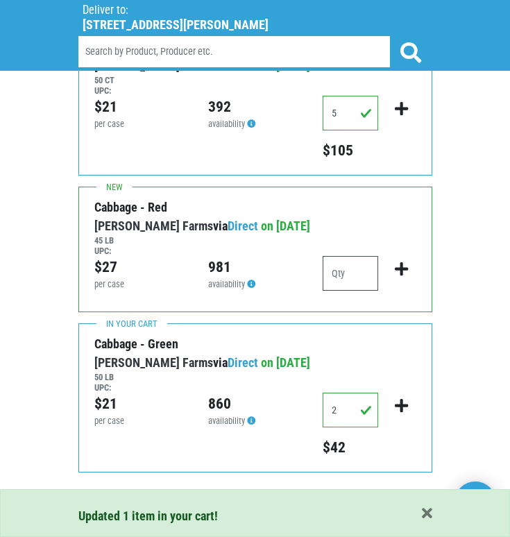 The width and height of the screenshot is (510, 537). Describe the element at coordinates (350, 447) in the screenshot. I see `h5: Total price` at that location.